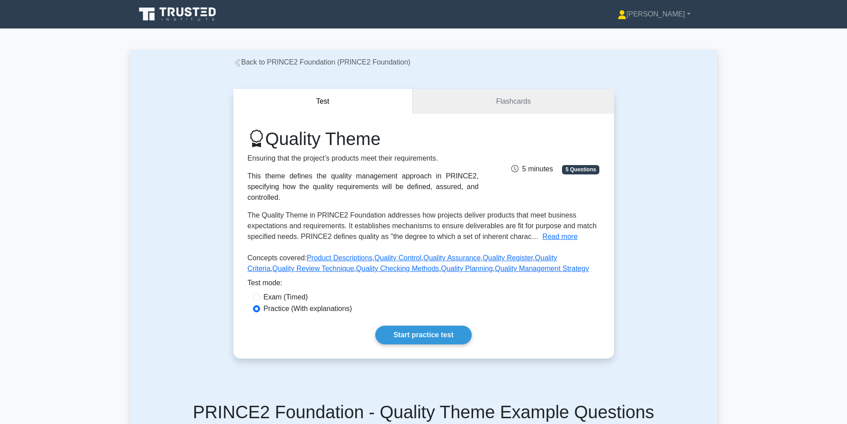  Describe the element at coordinates (424, 265) in the screenshot. I see `p: Concepts covered: , , , , , , , ,` at that location.